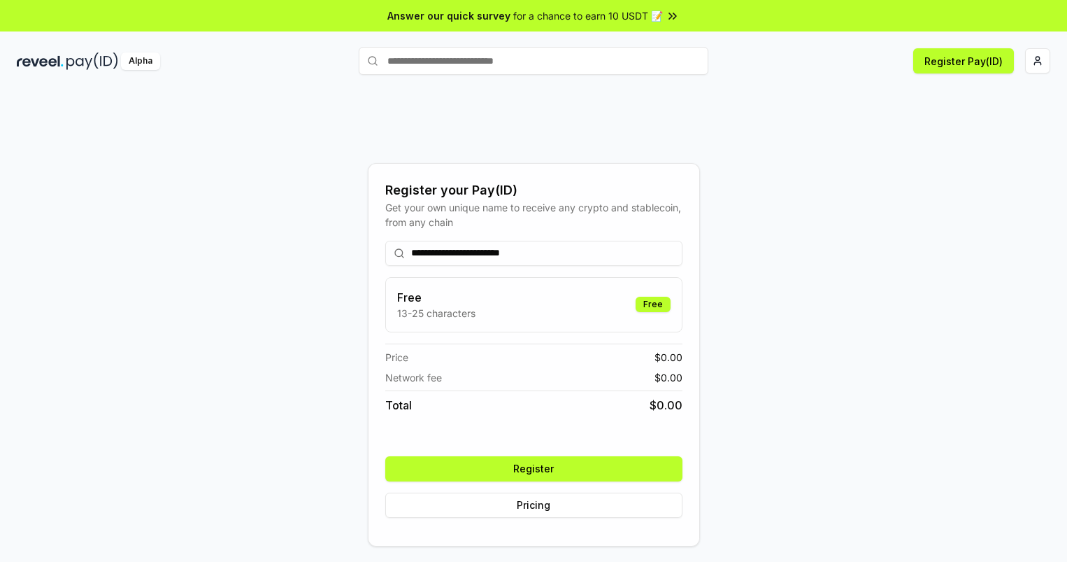  I want to click on div: Free, so click(653, 304).